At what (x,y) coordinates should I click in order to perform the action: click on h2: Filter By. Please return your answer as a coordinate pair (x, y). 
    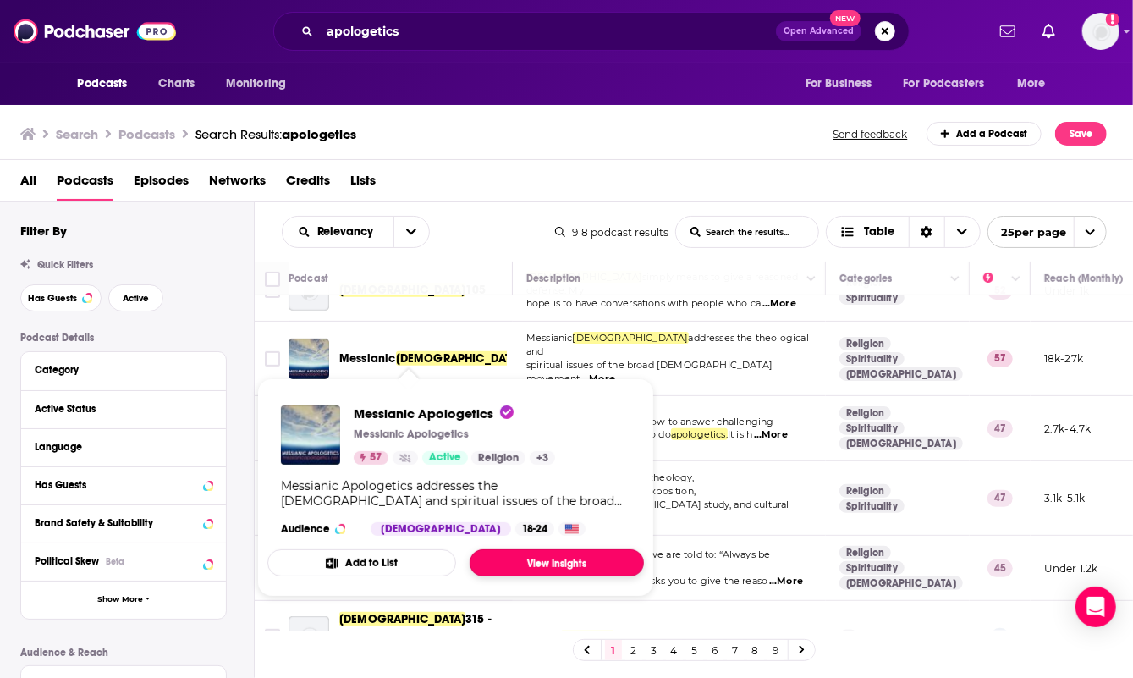
    Looking at the image, I should click on (43, 230).